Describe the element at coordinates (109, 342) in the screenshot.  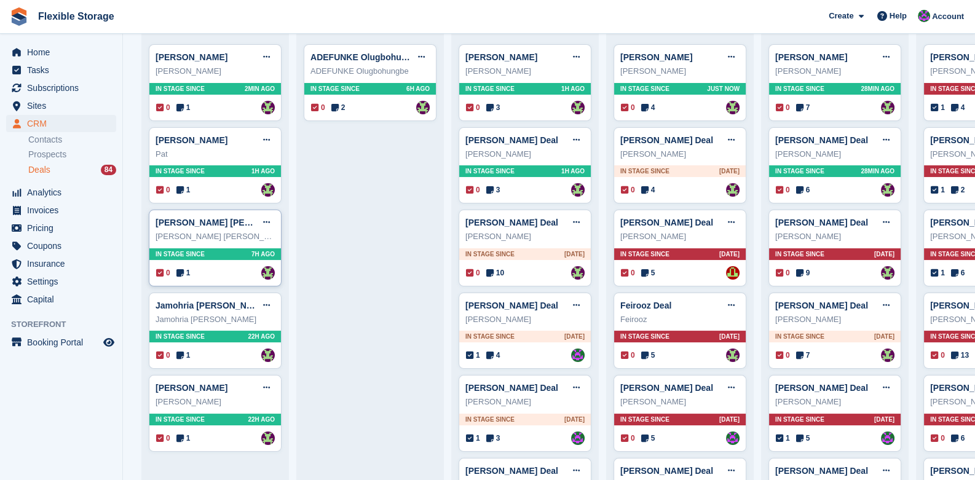
I see `a: Preview store` at that location.